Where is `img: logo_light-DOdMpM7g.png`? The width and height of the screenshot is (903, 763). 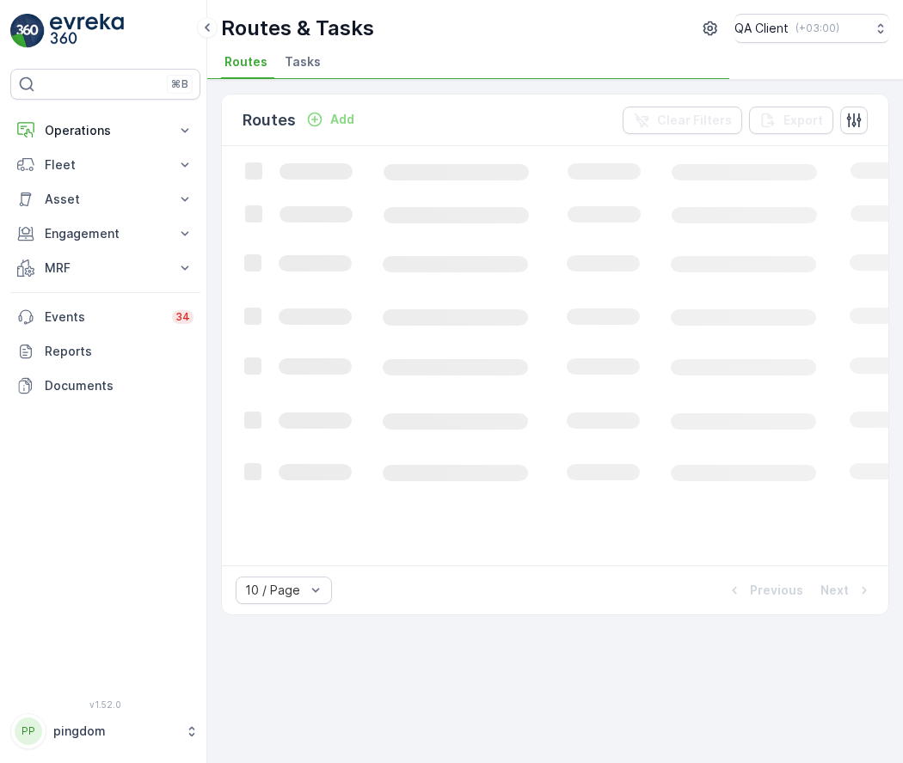 img: logo_light-DOdMpM7g.png is located at coordinates (87, 31).